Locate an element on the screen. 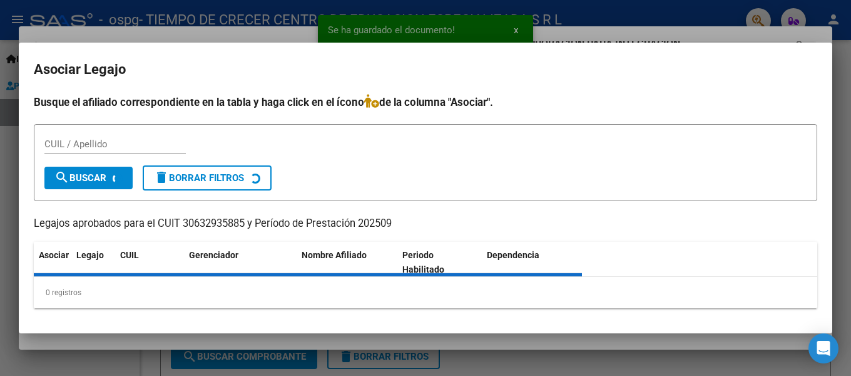  span: CUIL is located at coordinates (130, 255).